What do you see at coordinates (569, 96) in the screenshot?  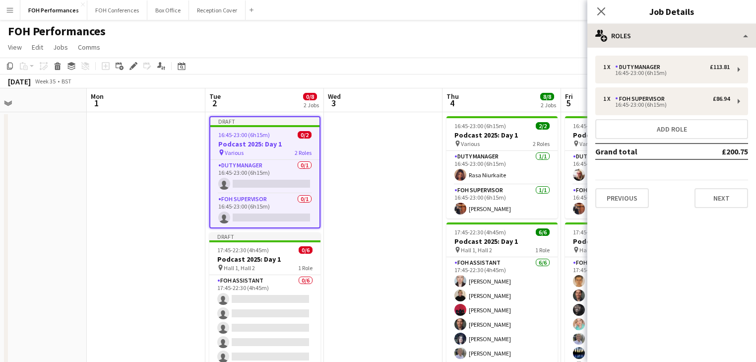 I see `span: Fri` at bounding box center [569, 96].